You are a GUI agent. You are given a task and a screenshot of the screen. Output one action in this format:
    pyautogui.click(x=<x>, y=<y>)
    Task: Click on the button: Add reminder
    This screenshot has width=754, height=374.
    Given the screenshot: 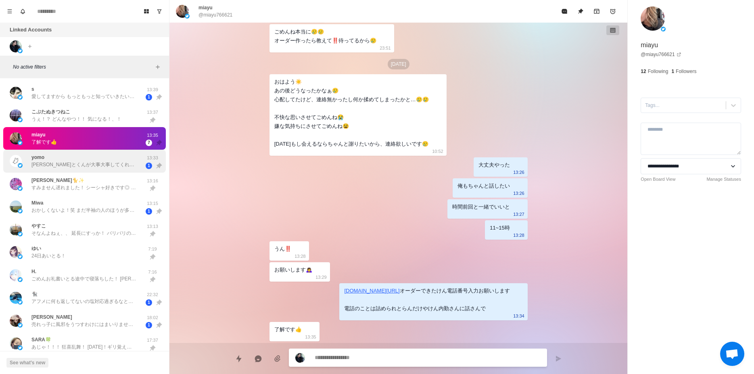 What is the action you would take?
    pyautogui.click(x=613, y=11)
    